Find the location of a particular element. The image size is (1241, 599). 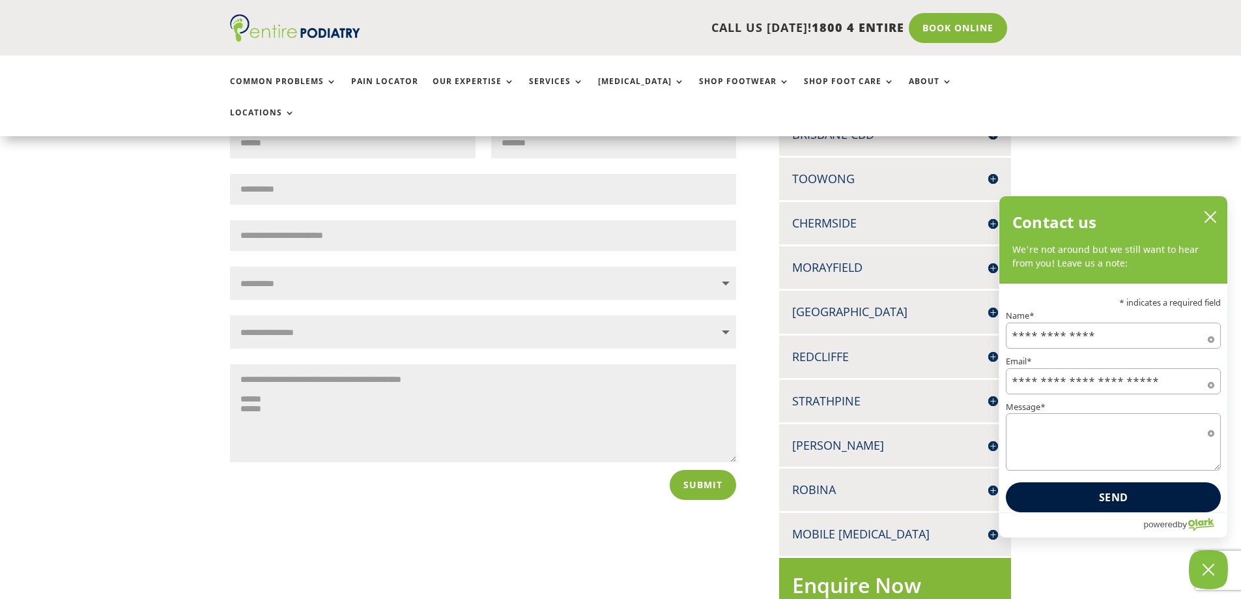

label: Email* is located at coordinates (1113, 361).